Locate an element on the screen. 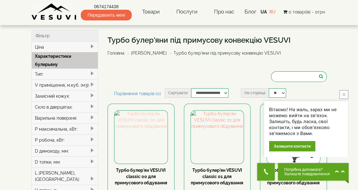 The image size is (358, 190). div: Фільтр is located at coordinates (65, 36).